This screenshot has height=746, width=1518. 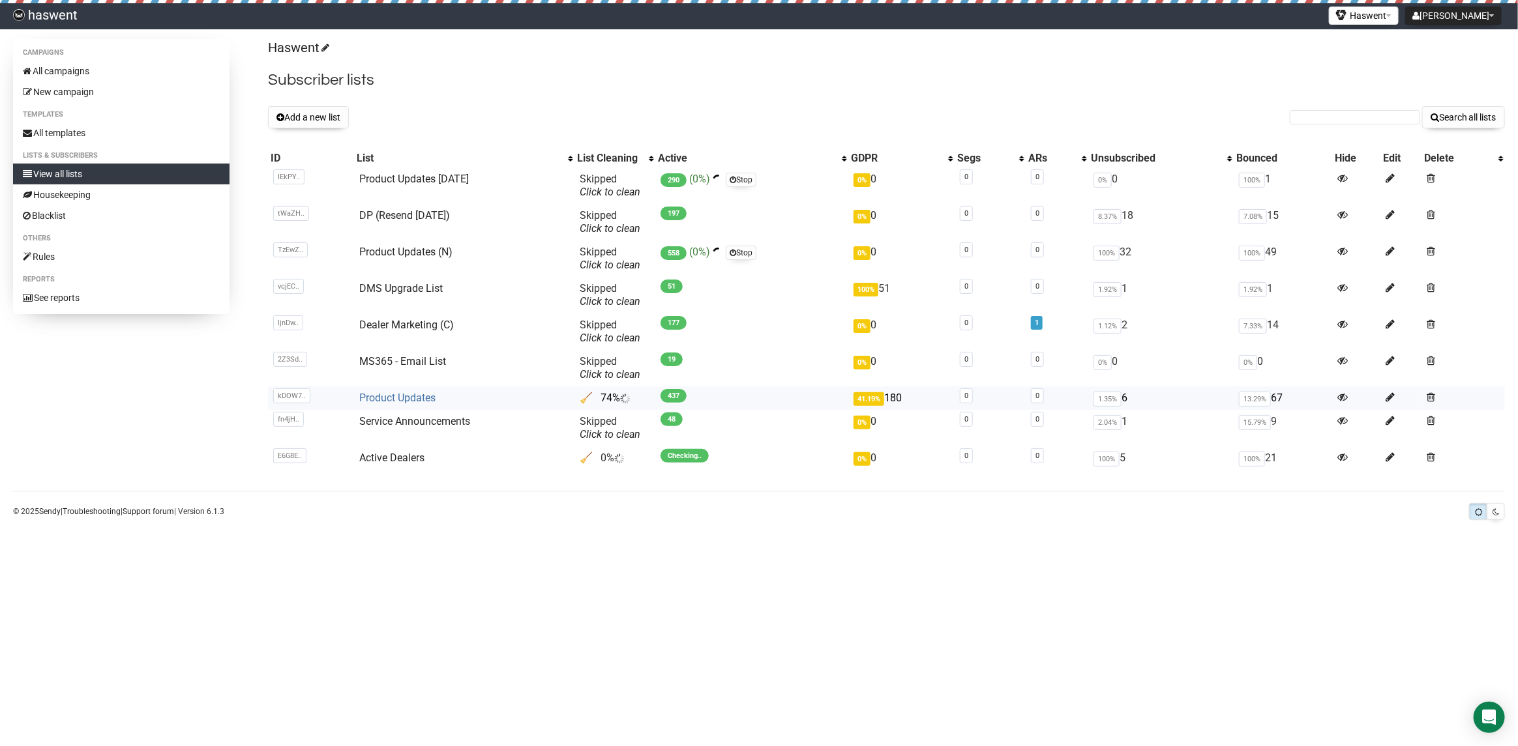 What do you see at coordinates (1107, 326) in the screenshot?
I see `span: 1.12%` at bounding box center [1107, 326].